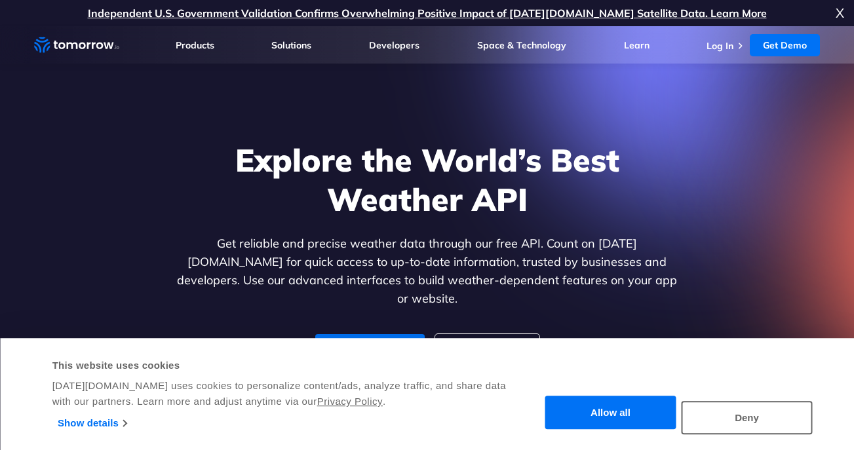  What do you see at coordinates (427, 180) in the screenshot?
I see `h1: Explore the World’s Best Weather API` at bounding box center [427, 180].